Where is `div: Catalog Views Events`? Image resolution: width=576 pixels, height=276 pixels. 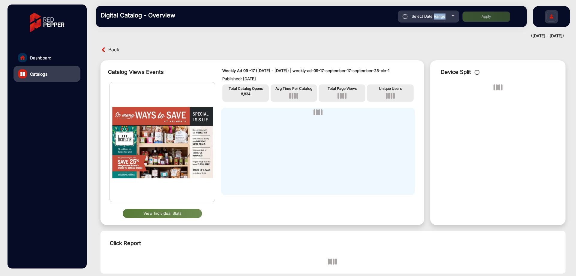 div: Catalog Views Events is located at coordinates (159, 72).